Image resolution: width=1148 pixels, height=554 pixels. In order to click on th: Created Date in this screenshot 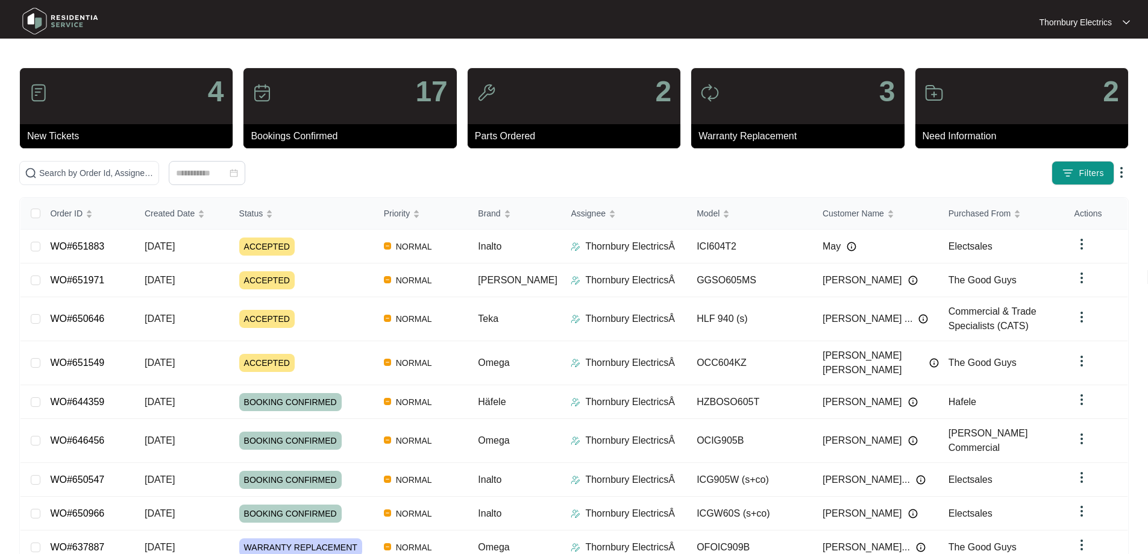, I will do `click(182, 213)`.